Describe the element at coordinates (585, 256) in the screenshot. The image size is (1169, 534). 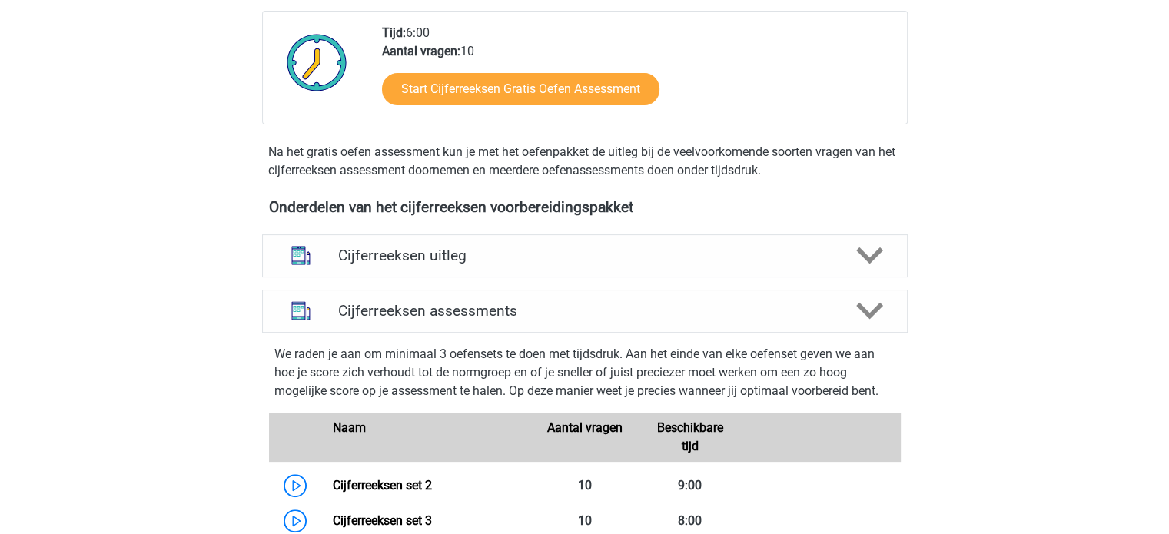
I see `a: uitleg Cijferreeksen uitleg` at that location.